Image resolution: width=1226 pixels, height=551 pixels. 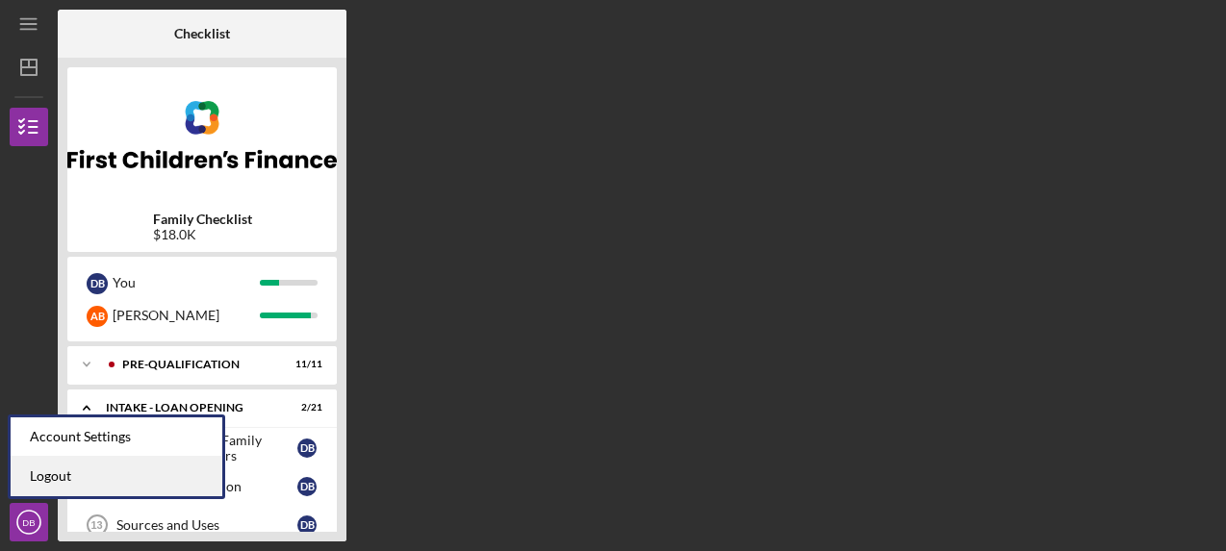 What do you see at coordinates (116, 476) in the screenshot?
I see `a: Logout` at bounding box center [116, 476].